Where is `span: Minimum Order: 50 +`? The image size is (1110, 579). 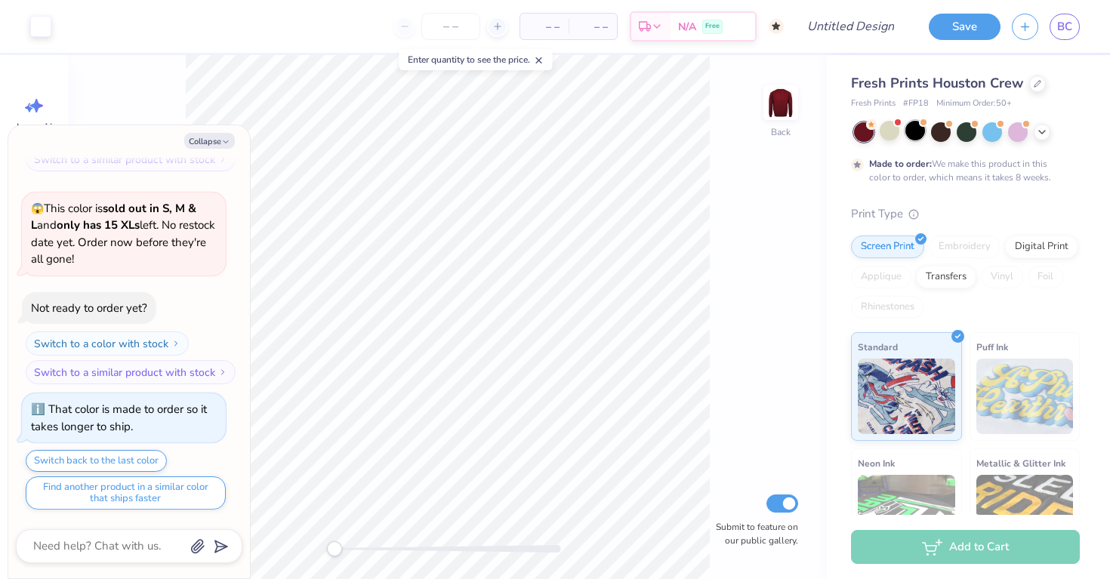 span: Minimum Order: 50 + is located at coordinates (974, 103).